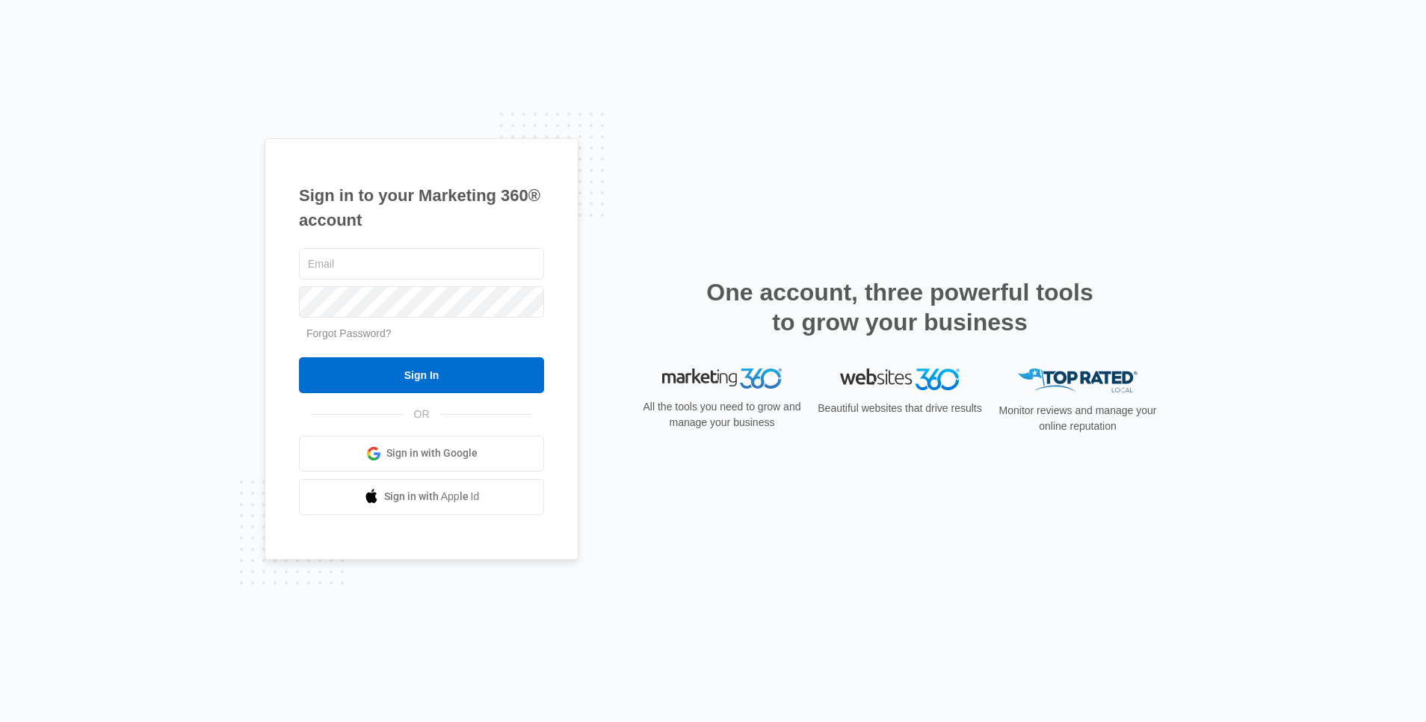 Image resolution: width=1426 pixels, height=722 pixels. What do you see at coordinates (422, 208) in the screenshot?
I see `h1: Sign in to your Marketing 360® account` at bounding box center [422, 208].